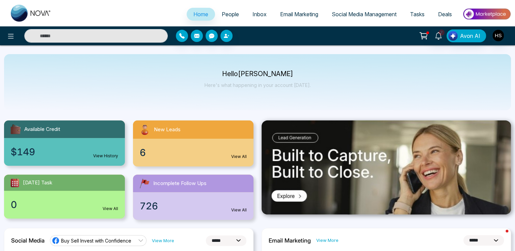 This screenshot has width=515, height=251. Describe the element at coordinates (42, 129) in the screenshot. I see `span: Available Credit` at that location.